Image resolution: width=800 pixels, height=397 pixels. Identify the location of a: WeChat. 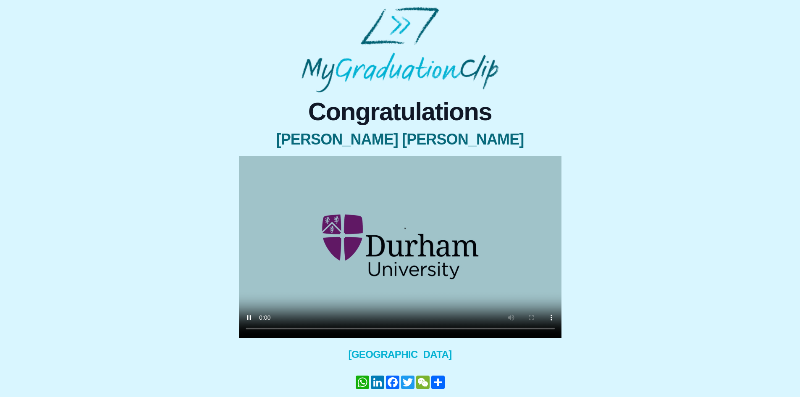
(423, 382).